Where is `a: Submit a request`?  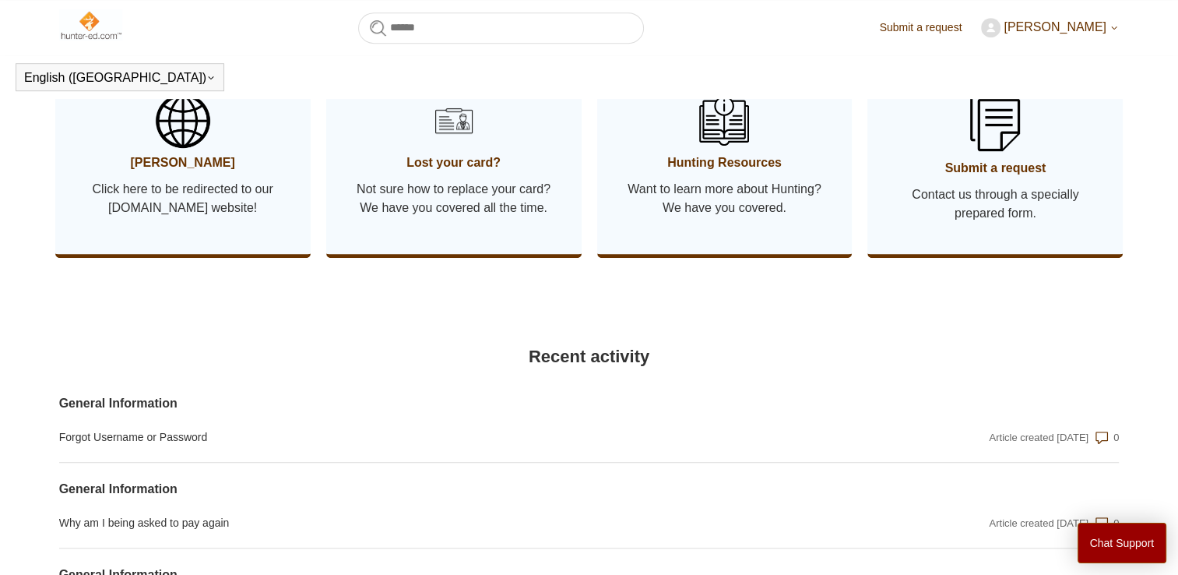
a: Submit a request is located at coordinates (929, 27).